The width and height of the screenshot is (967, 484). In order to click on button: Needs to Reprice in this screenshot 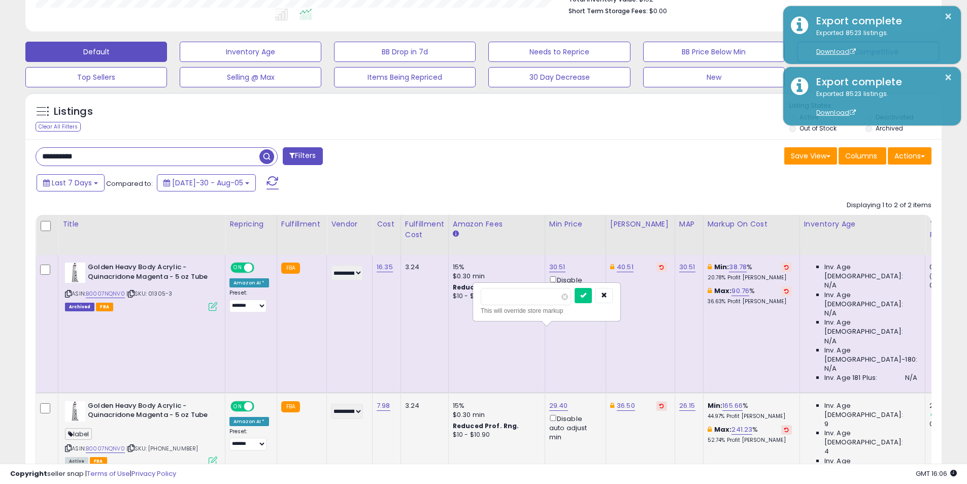, I will do `click(559, 52)`.